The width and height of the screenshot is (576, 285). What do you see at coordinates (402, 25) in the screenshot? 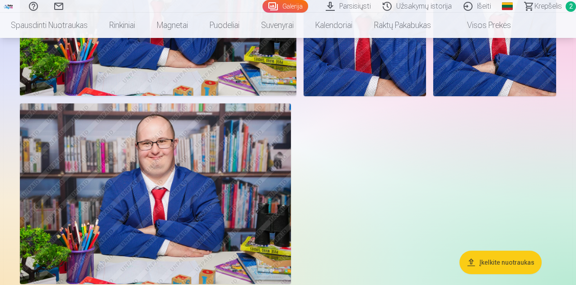
I see `a: Raktų pakabukas` at bounding box center [402, 25].